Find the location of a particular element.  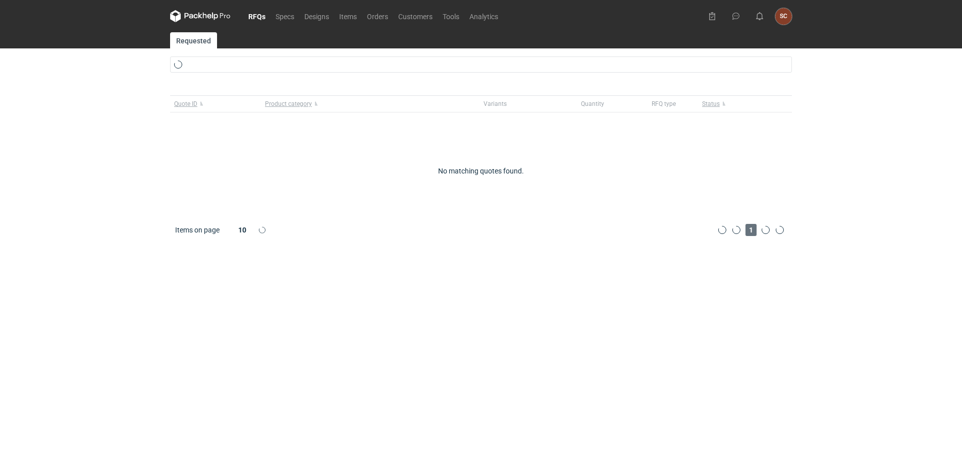

button: SC is located at coordinates (783, 16).